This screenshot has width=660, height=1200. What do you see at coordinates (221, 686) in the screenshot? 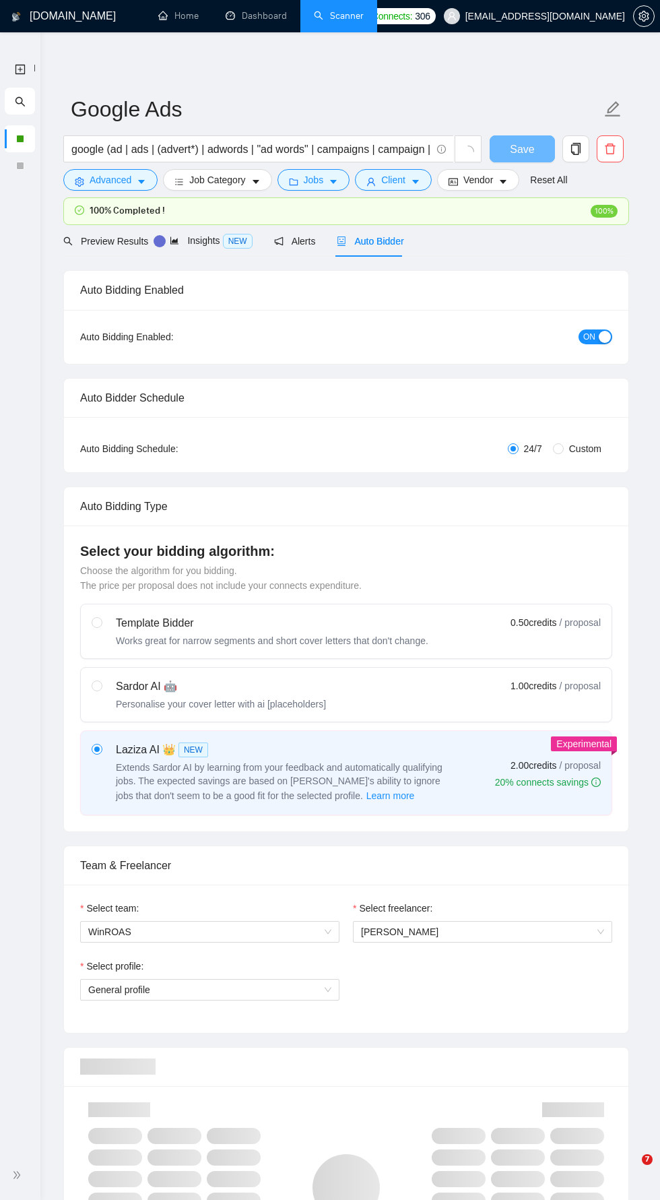
I see `div: Sardor AI 🤖` at bounding box center [221, 686].